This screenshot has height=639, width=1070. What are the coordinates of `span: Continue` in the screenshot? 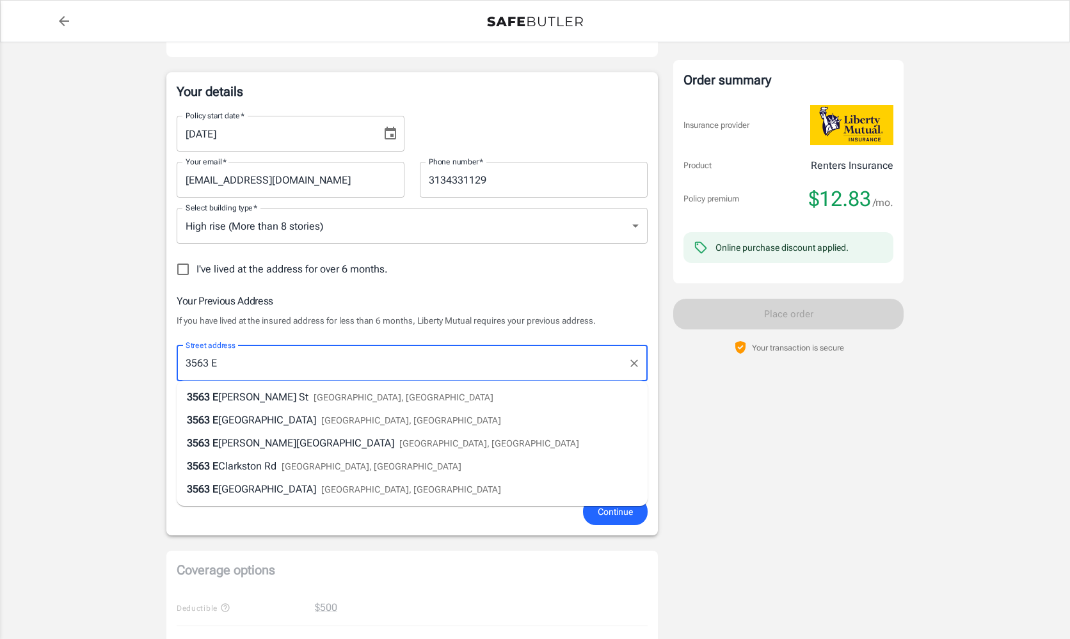 It's located at (615, 512).